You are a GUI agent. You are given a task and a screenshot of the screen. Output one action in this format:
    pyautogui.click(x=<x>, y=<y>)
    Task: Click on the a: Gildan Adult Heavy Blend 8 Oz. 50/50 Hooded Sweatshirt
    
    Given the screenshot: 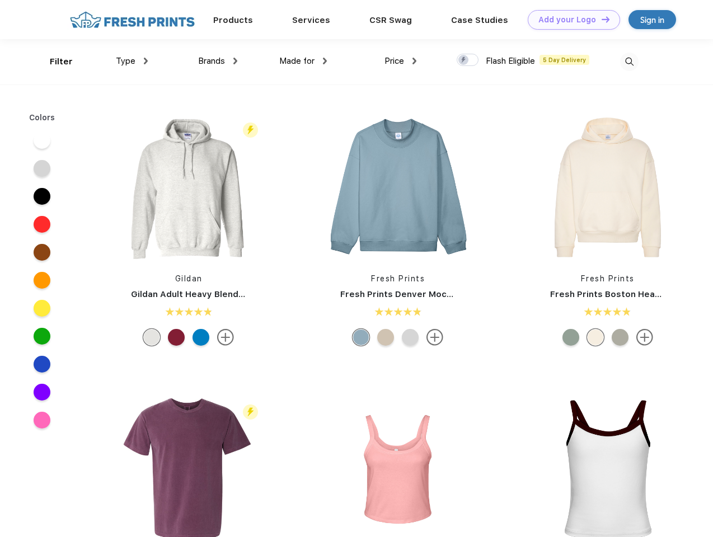 What is the action you would take?
    pyautogui.click(x=253, y=294)
    